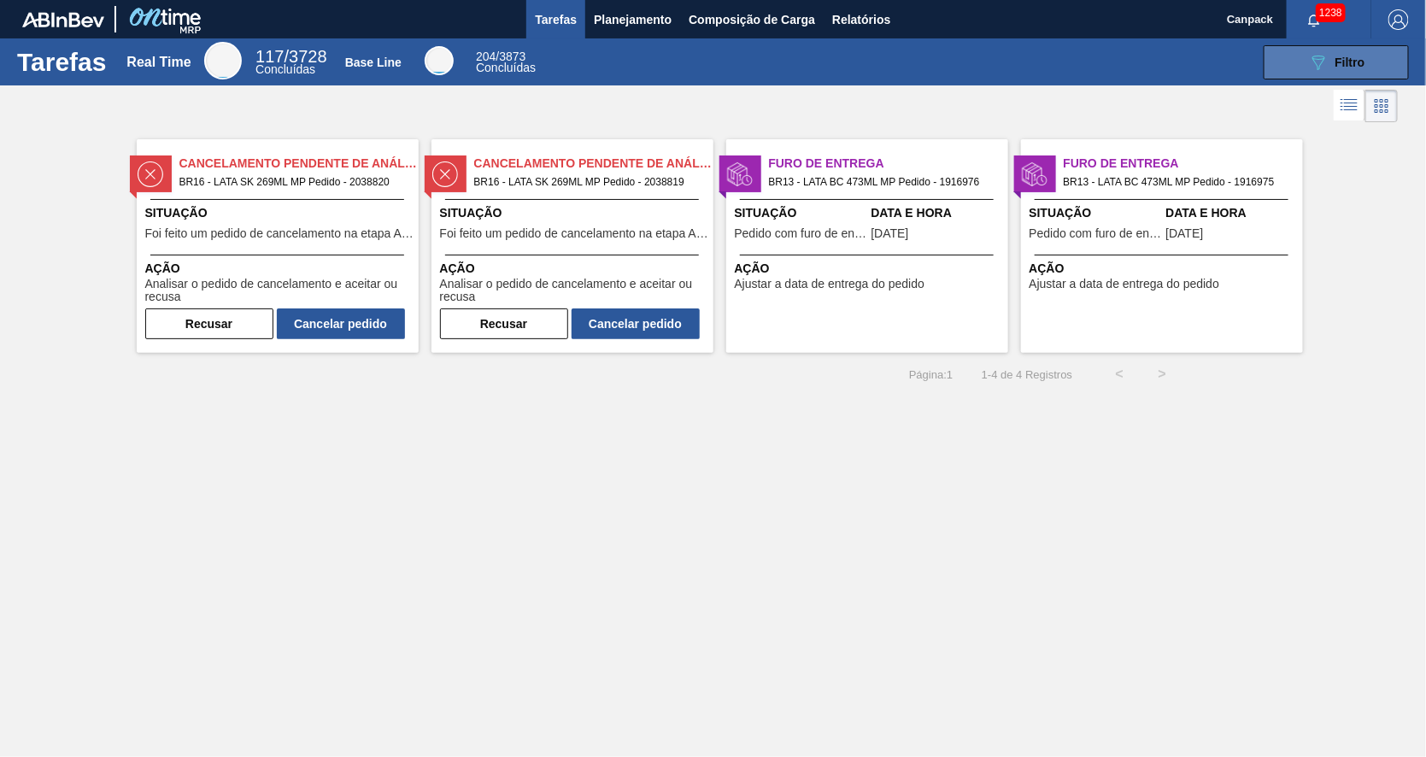  What do you see at coordinates (291, 56) in the screenshot?
I see `span: / 3728` at bounding box center [291, 56].